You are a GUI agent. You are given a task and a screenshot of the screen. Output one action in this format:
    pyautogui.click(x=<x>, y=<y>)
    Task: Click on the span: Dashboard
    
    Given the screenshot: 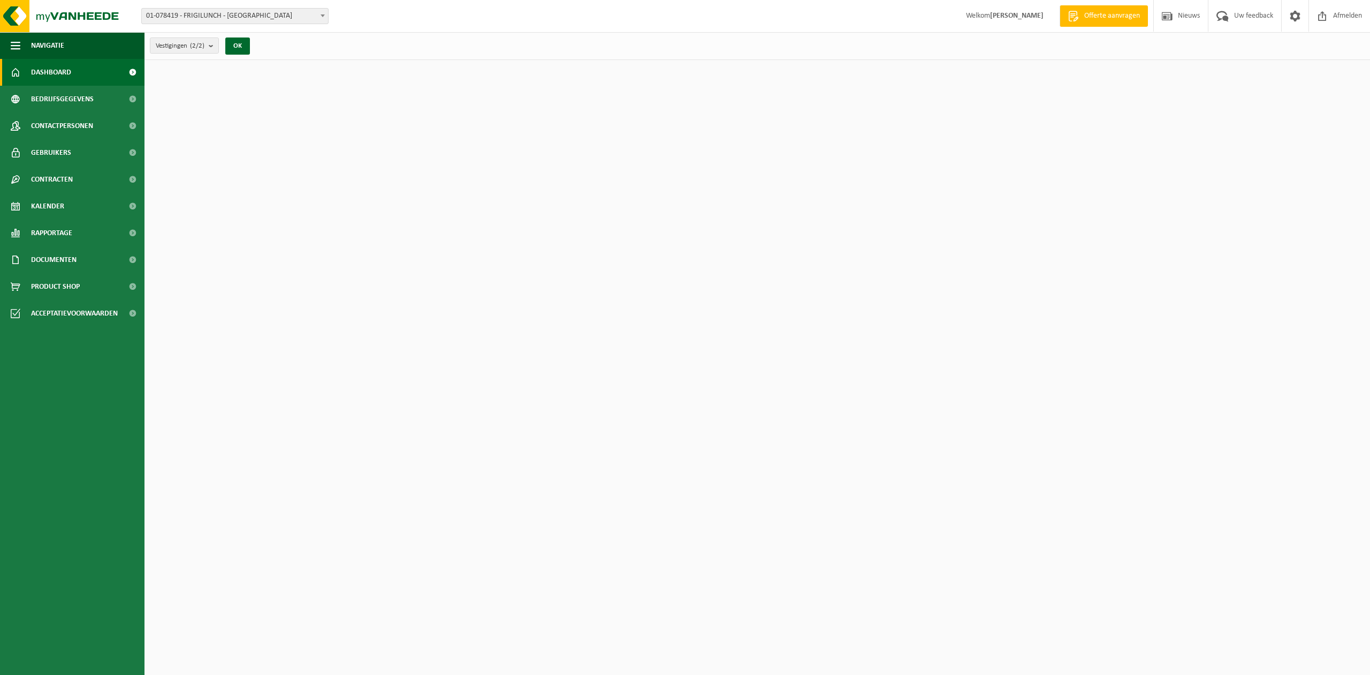 What is the action you would take?
    pyautogui.click(x=51, y=72)
    